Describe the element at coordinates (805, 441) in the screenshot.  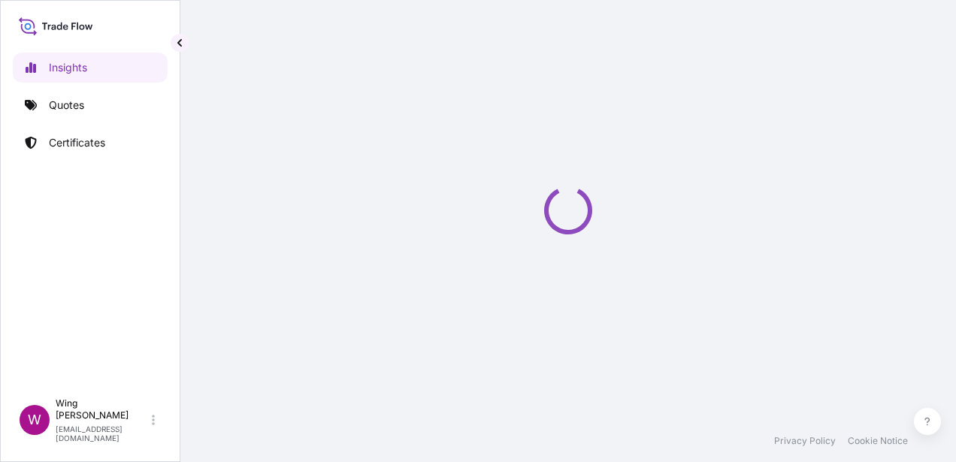
I see `a: Privacy Policy` at that location.